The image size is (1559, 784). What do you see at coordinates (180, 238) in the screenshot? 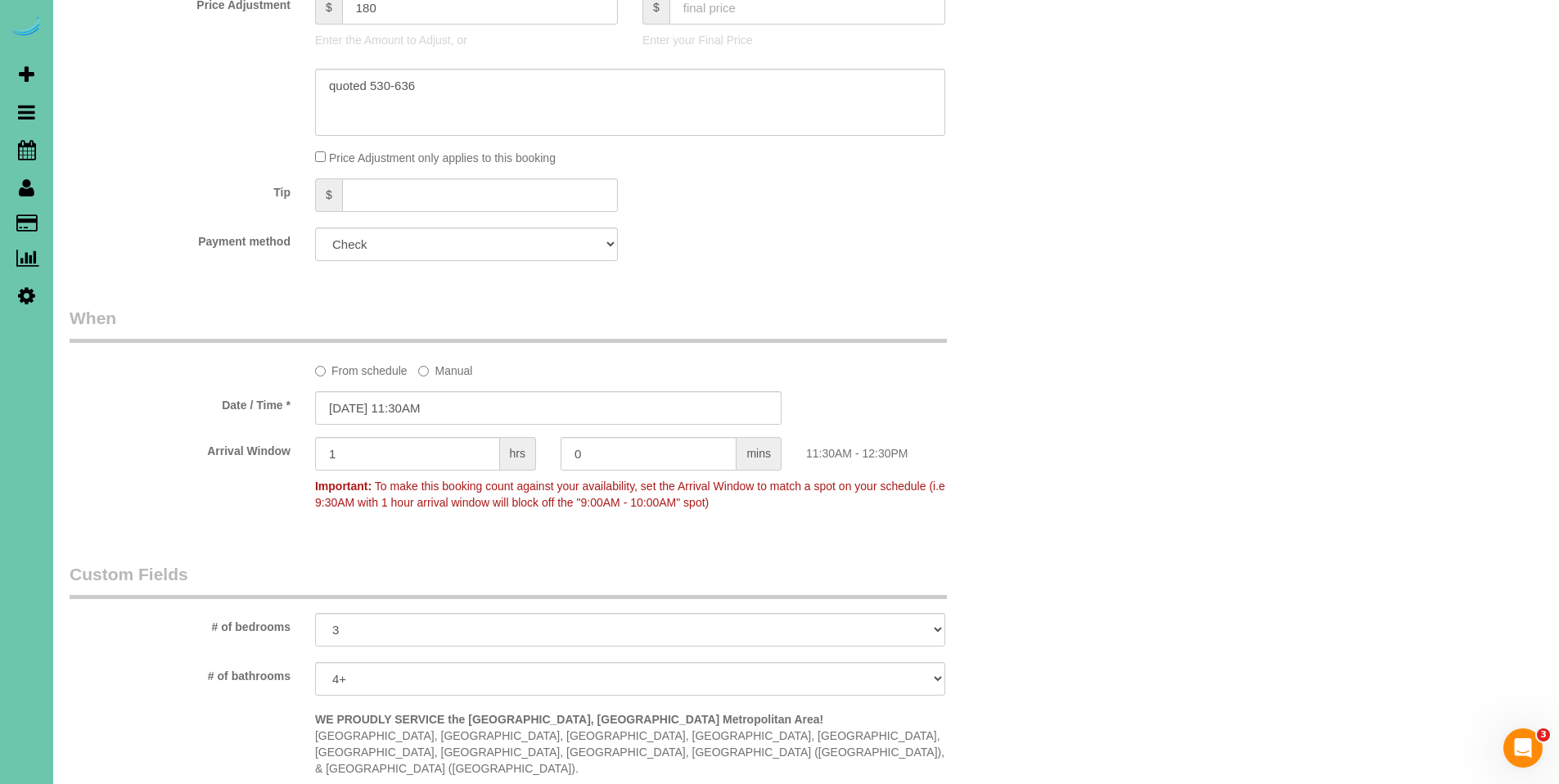
I see `label: Payment method` at bounding box center [180, 238].